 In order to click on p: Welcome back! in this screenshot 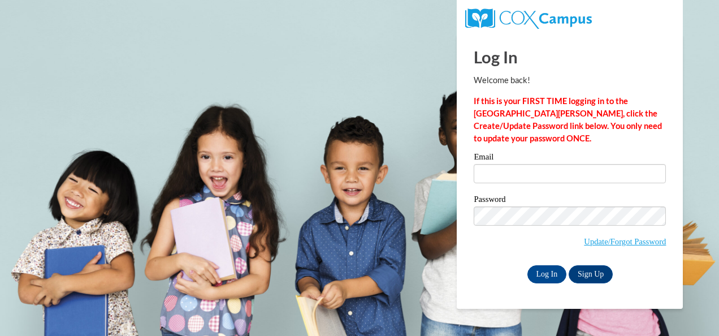, I will do `click(570, 80)`.